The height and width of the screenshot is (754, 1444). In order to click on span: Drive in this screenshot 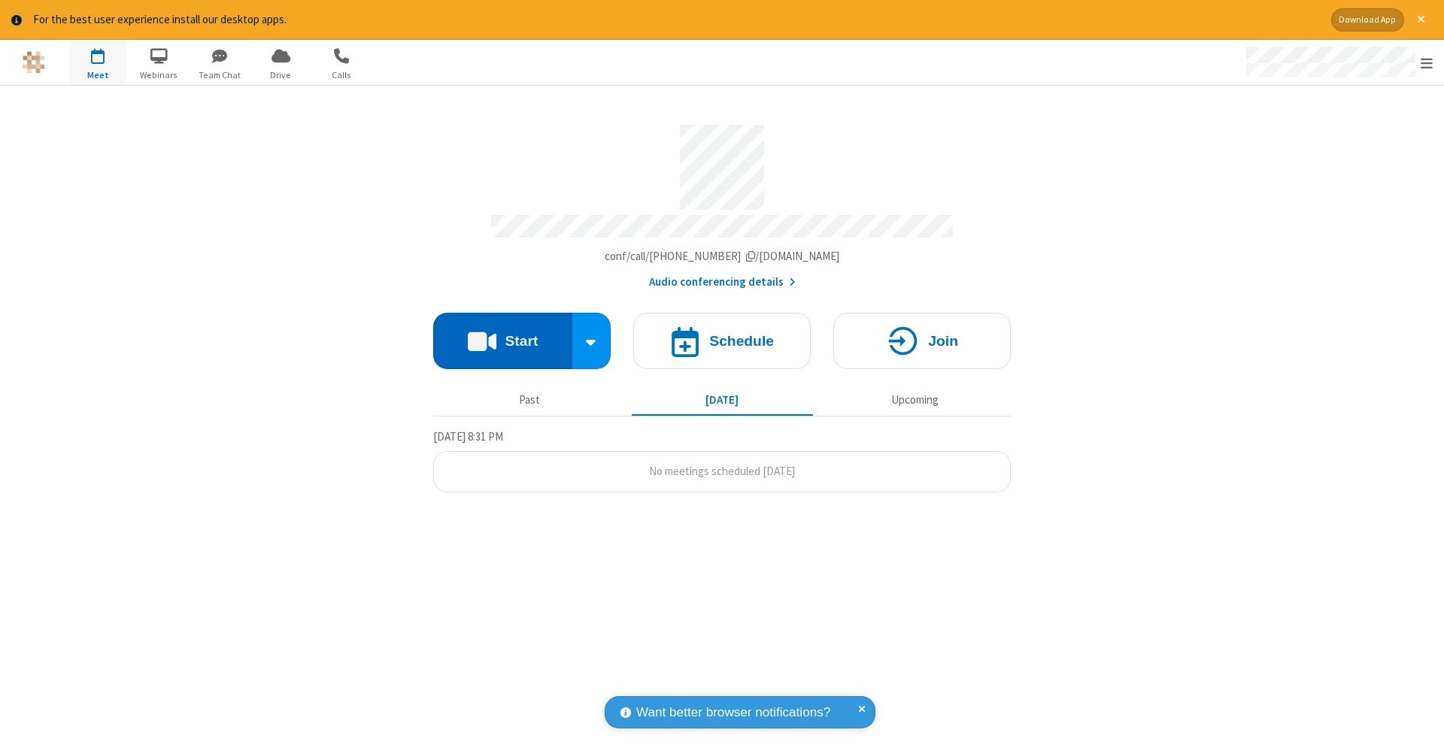, I will do `click(281, 75)`.